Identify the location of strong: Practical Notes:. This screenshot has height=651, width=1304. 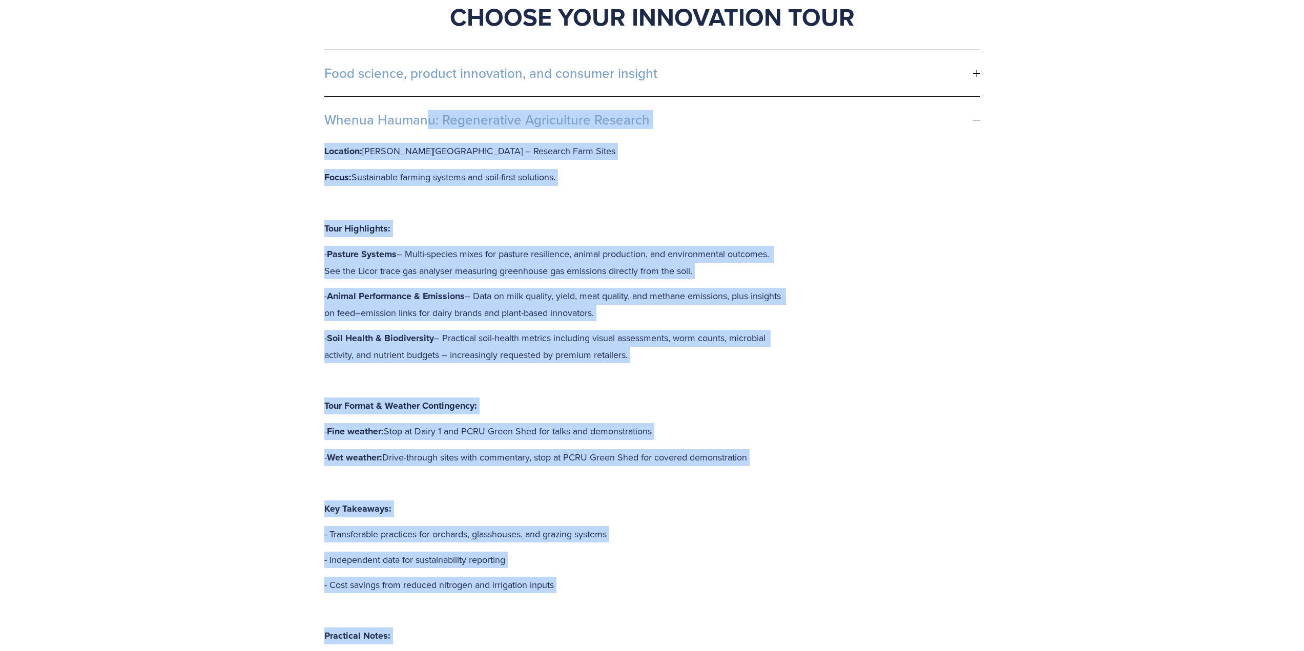
(357, 636).